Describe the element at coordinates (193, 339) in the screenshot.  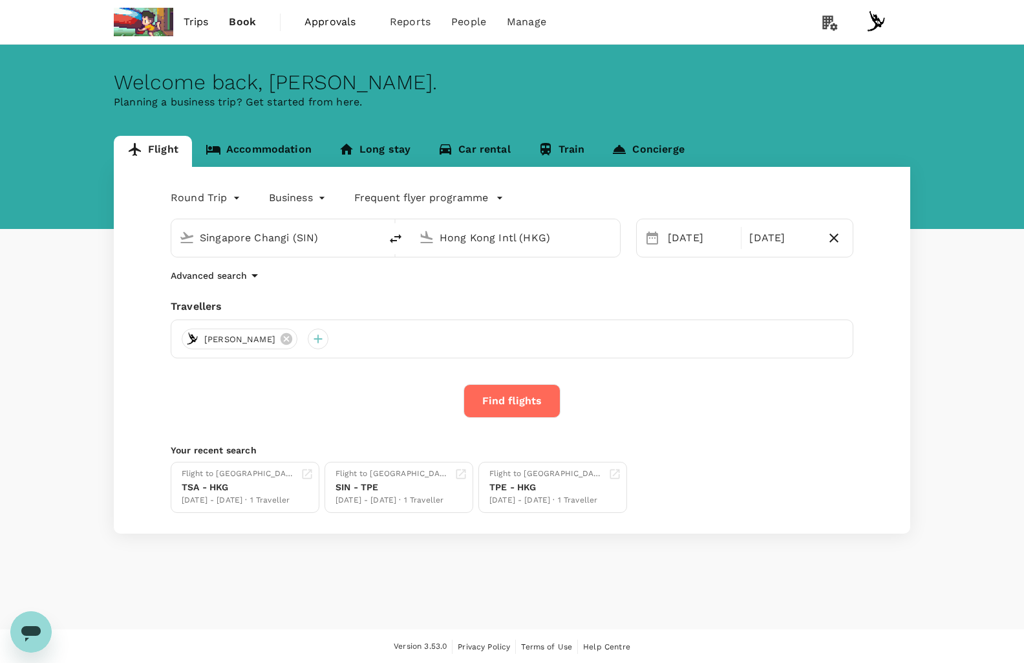
I see `img: avatar-66d8022987598.jpeg` at that location.